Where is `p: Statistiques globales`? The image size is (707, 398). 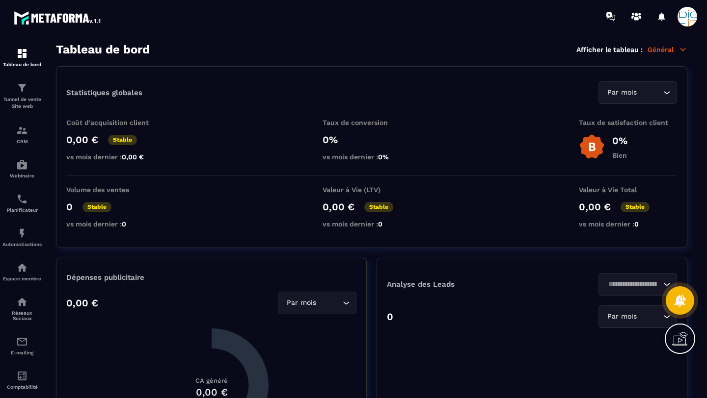
p: Statistiques globales is located at coordinates (104, 93).